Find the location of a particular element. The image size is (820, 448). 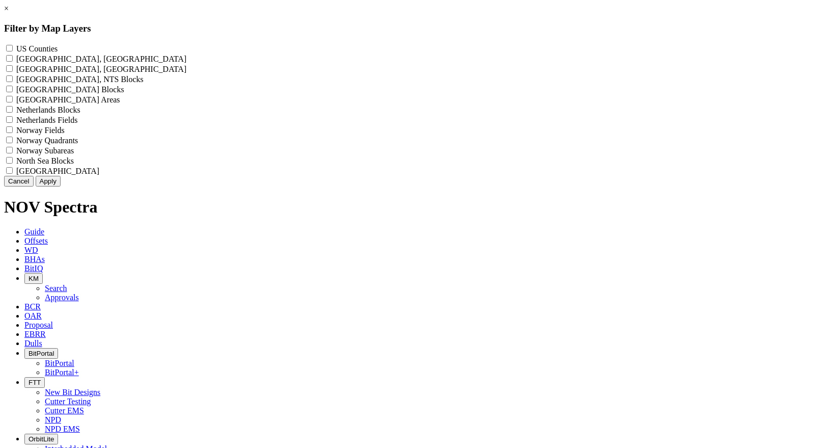

button: Apply is located at coordinates (48, 181).